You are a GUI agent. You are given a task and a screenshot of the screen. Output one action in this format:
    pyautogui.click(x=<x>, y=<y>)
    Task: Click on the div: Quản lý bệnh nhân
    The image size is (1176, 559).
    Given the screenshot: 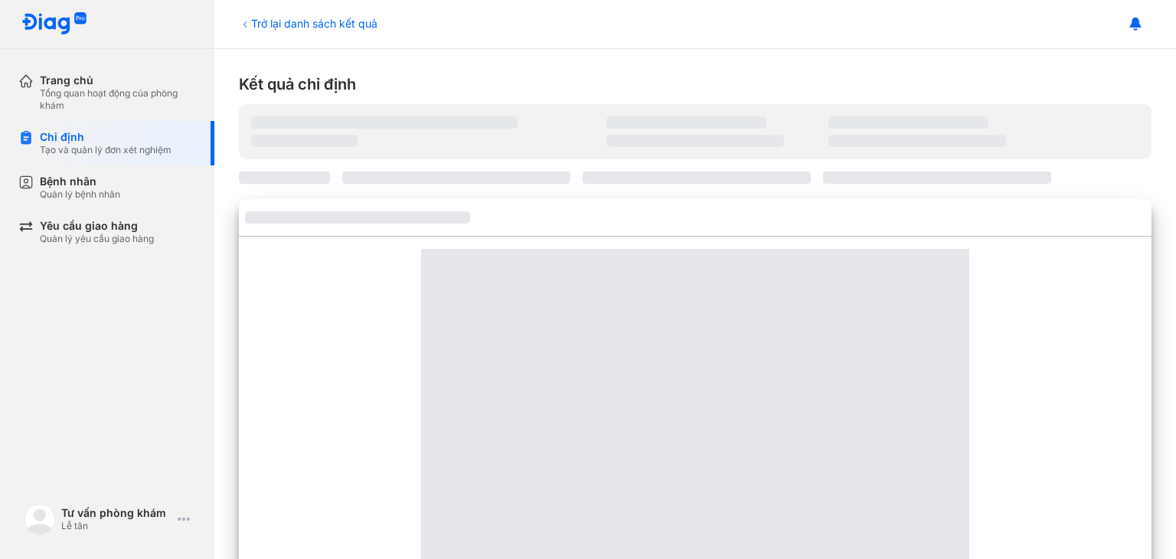 What is the action you would take?
    pyautogui.click(x=80, y=195)
    